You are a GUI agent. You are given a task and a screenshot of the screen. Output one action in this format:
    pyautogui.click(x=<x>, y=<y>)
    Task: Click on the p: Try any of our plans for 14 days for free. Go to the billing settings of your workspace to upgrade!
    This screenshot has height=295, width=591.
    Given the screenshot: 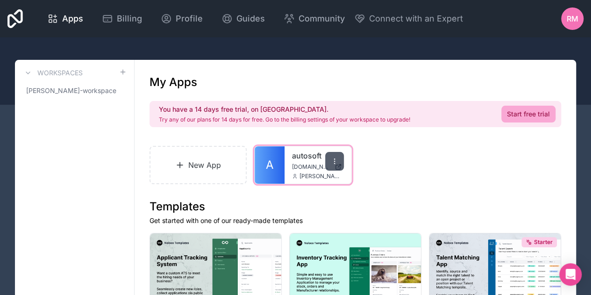 What is the action you would take?
    pyautogui.click(x=284, y=120)
    